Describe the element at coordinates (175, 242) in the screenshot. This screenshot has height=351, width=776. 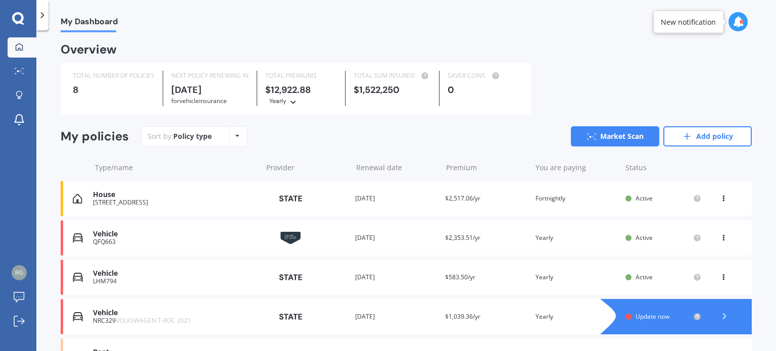
I see `div: QFQ663` at that location.